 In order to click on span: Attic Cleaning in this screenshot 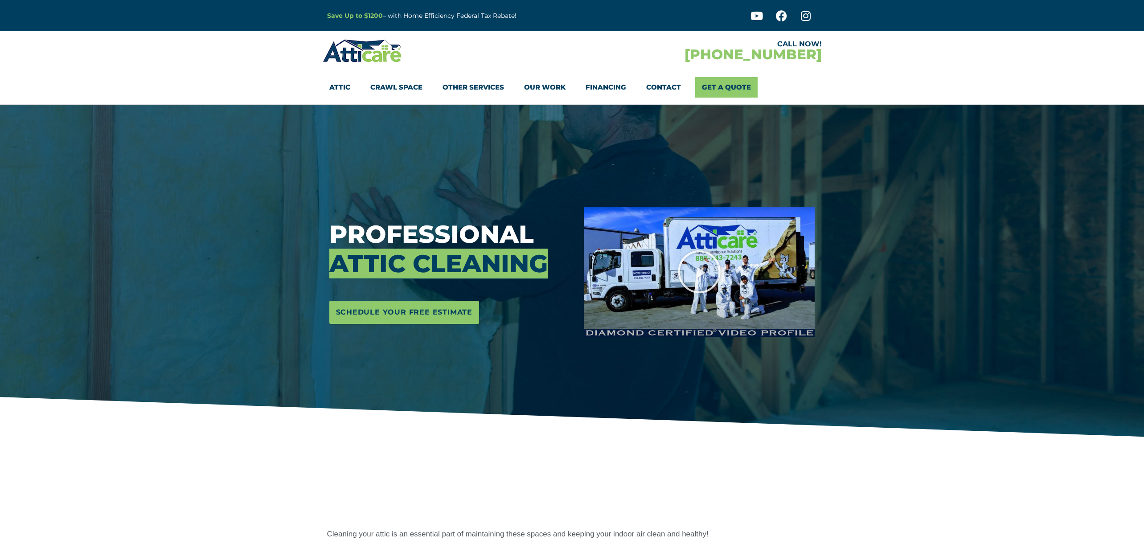, I will do `click(439, 263)`.